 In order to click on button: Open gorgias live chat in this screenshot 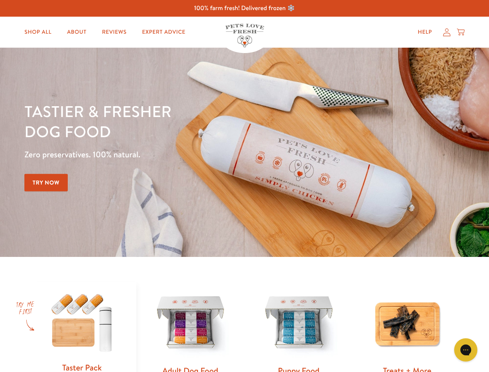, I will do `click(15, 14)`.